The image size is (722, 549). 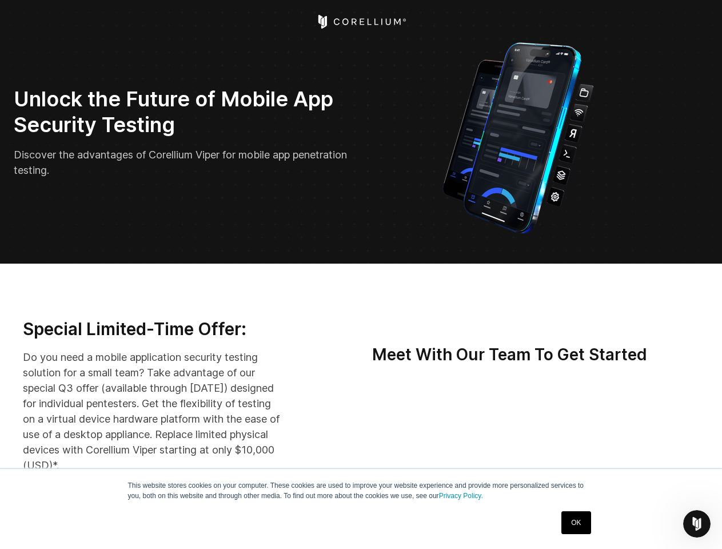 What do you see at coordinates (180, 162) in the screenshot?
I see `span: Discover the advantages of Corellium Viper for mobile app penetration testing.` at bounding box center [180, 162].